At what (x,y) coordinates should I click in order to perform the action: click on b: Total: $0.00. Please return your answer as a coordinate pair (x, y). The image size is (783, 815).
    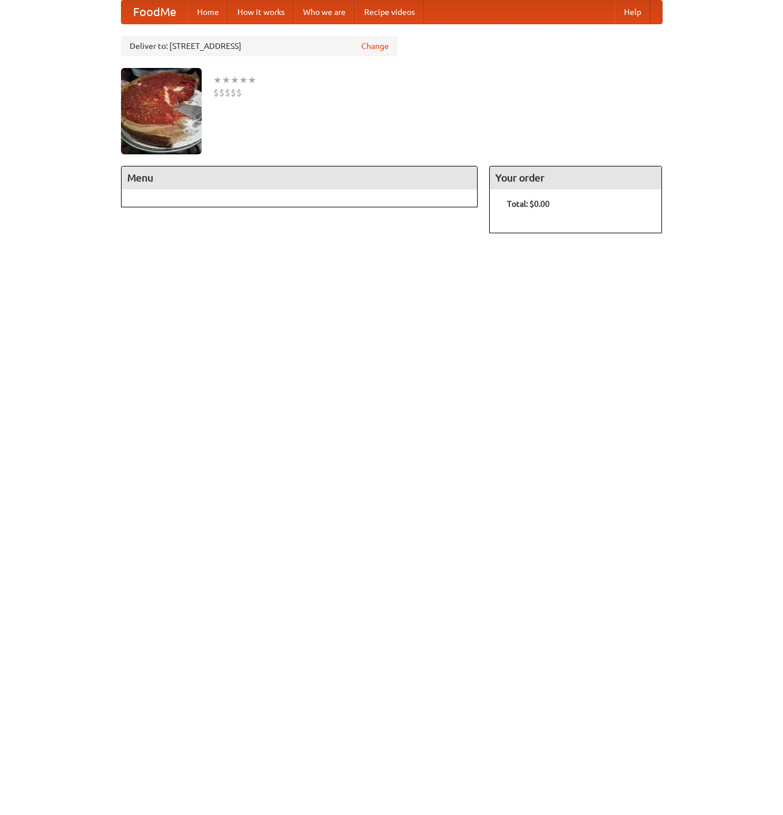
    Looking at the image, I should click on (528, 204).